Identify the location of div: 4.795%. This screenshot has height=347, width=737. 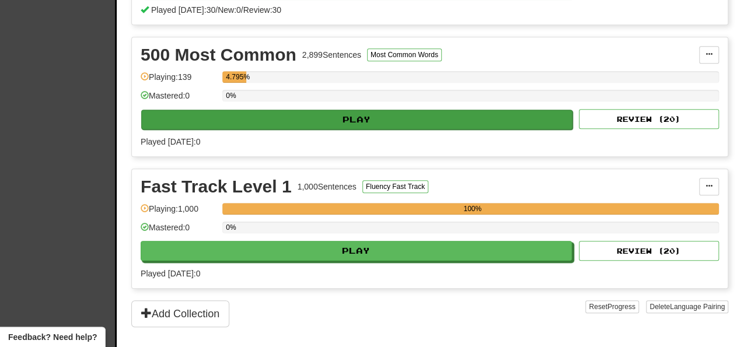
(236, 77).